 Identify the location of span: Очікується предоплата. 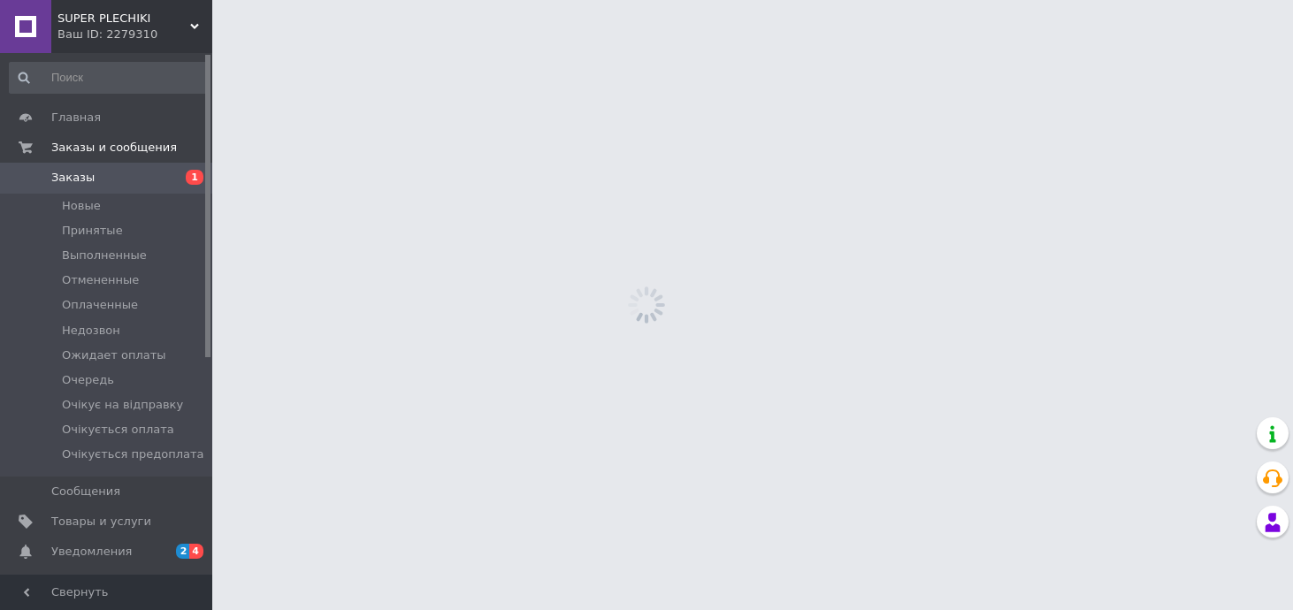
(133, 455).